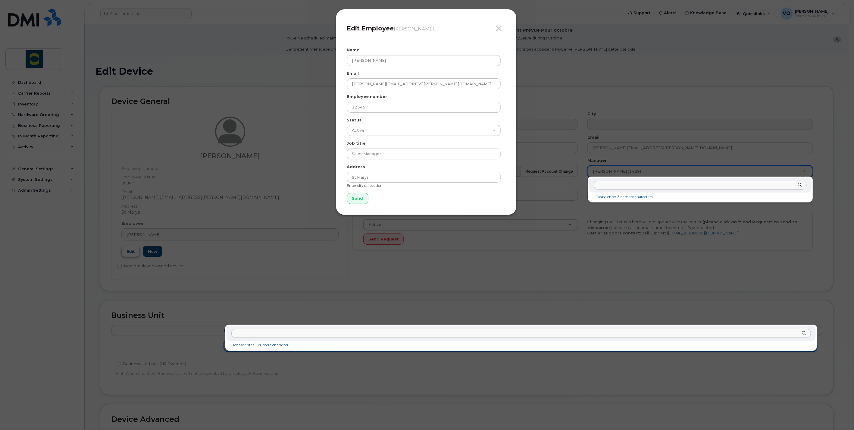 The width and height of the screenshot is (854, 430). What do you see at coordinates (521, 345) in the screenshot?
I see `li: Please enter 1 or more character` at bounding box center [521, 345].